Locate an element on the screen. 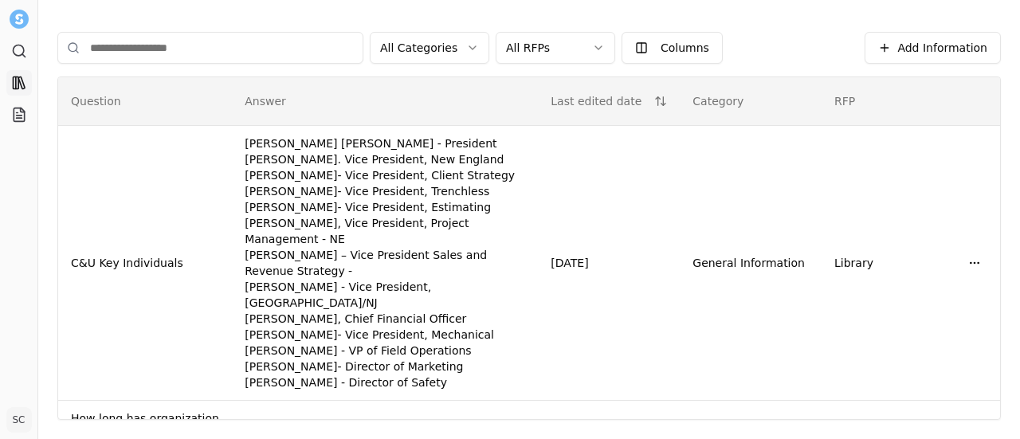 This screenshot has width=1020, height=439. th: Category is located at coordinates (751, 101).